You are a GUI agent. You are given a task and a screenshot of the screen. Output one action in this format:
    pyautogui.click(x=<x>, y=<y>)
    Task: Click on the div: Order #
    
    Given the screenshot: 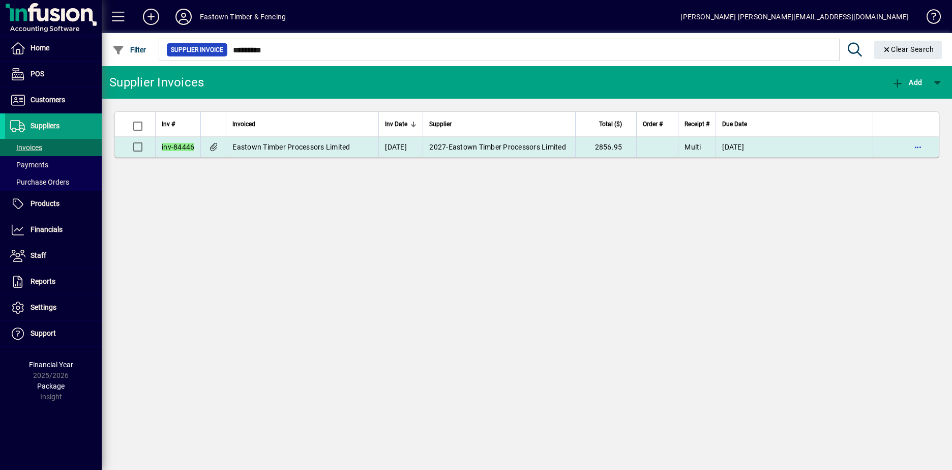 What is the action you would take?
    pyautogui.click(x=657, y=124)
    